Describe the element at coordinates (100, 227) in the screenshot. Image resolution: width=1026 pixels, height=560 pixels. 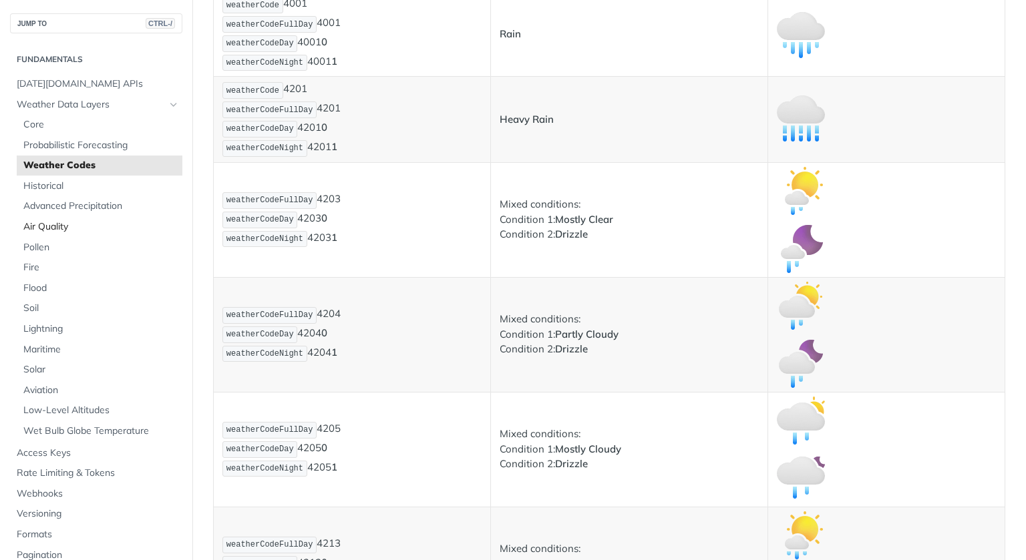
I see `a: Air Quality` at that location.